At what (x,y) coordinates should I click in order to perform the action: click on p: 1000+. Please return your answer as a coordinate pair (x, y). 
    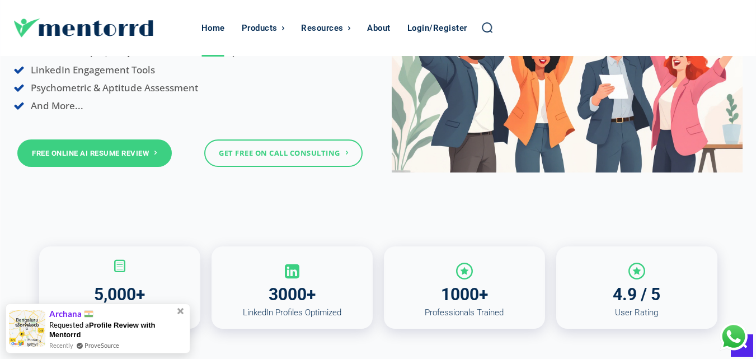
    Looking at the image, I should click on (465, 294).